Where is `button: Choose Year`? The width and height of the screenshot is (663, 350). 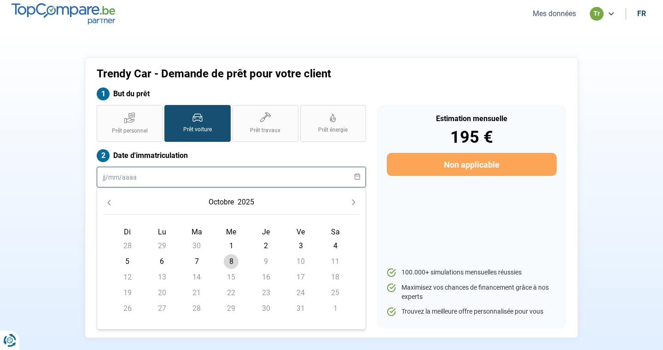
button: Choose Year is located at coordinates (246, 202).